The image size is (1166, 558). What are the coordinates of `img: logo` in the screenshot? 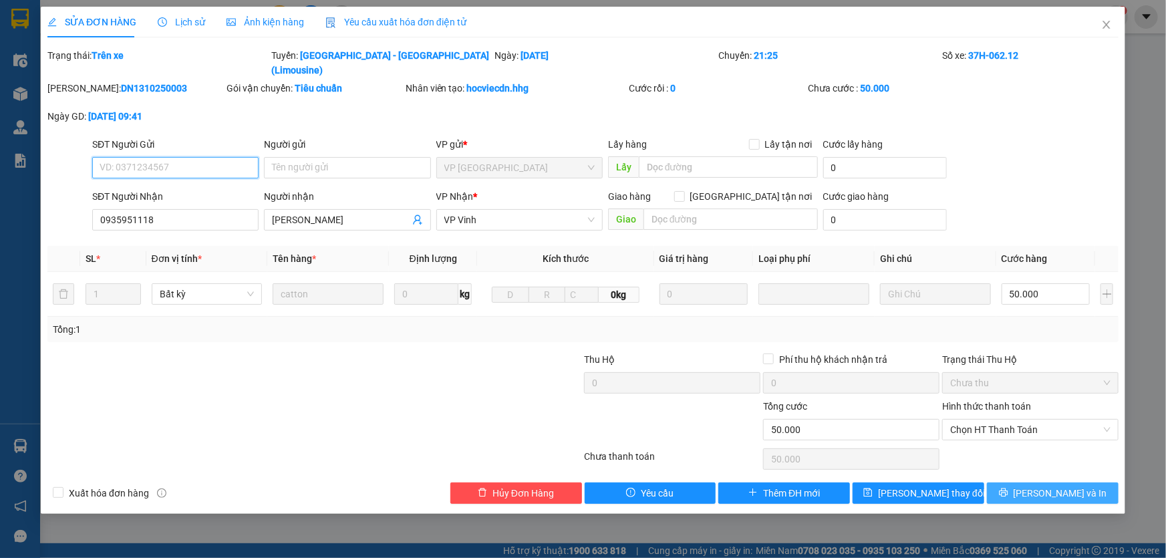 It's located at (19, 88).